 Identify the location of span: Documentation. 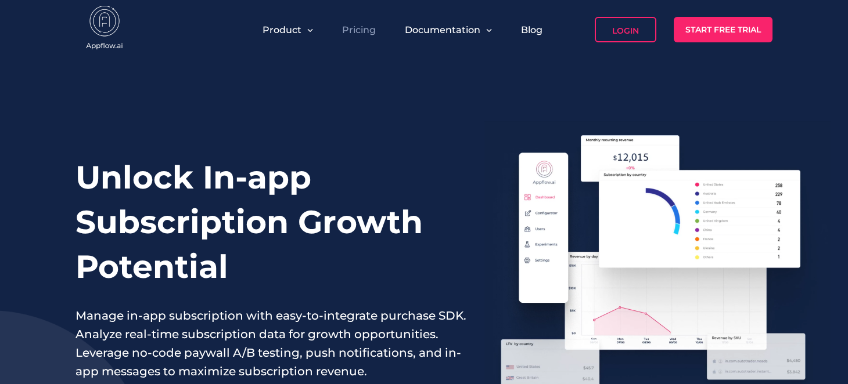
(443, 30).